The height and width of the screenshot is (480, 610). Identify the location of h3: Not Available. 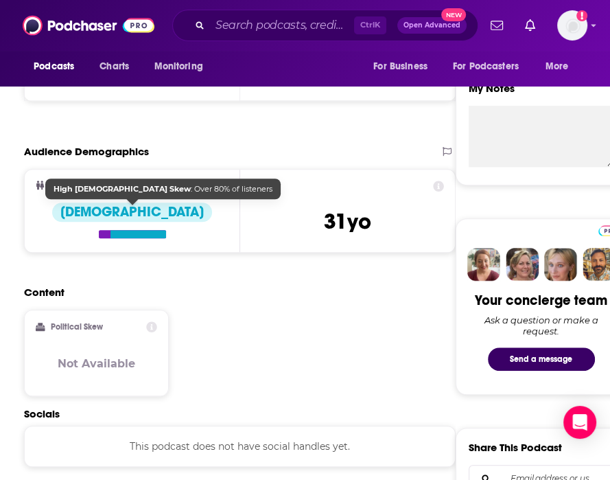
(96, 363).